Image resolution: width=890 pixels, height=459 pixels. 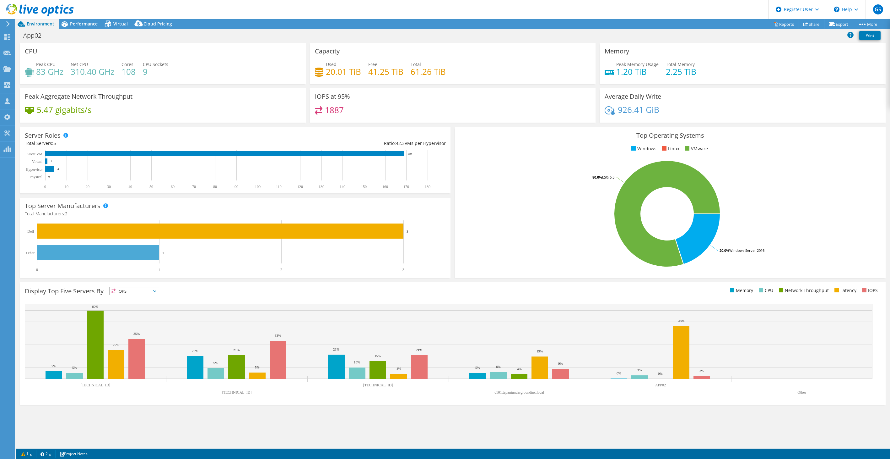 I want to click on span: Used, so click(x=331, y=64).